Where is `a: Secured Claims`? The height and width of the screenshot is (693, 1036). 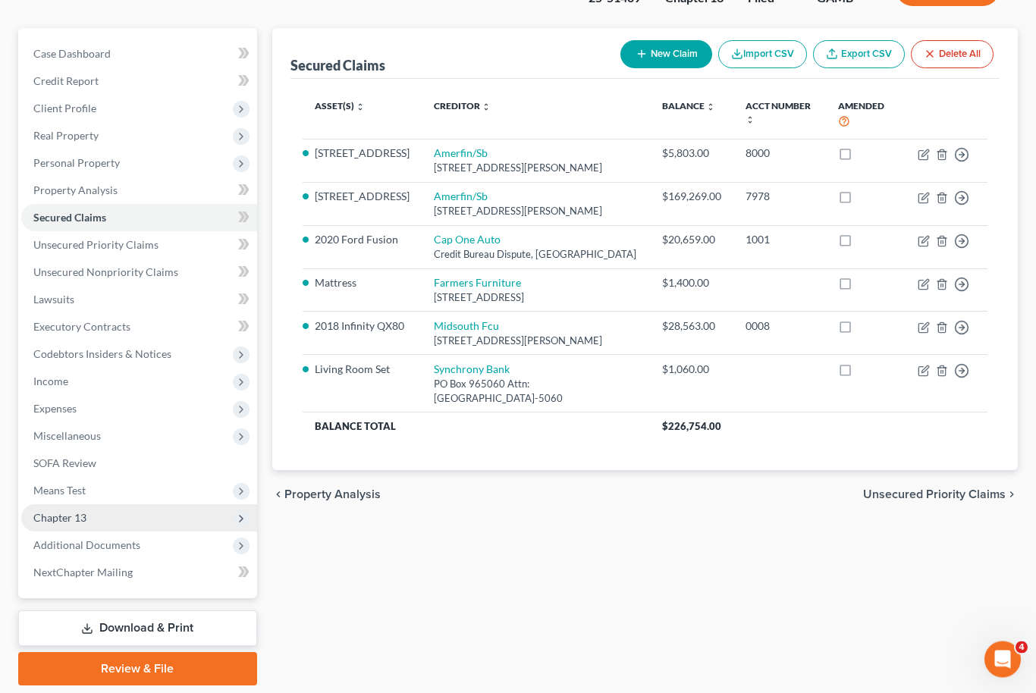
a: Secured Claims is located at coordinates (139, 219).